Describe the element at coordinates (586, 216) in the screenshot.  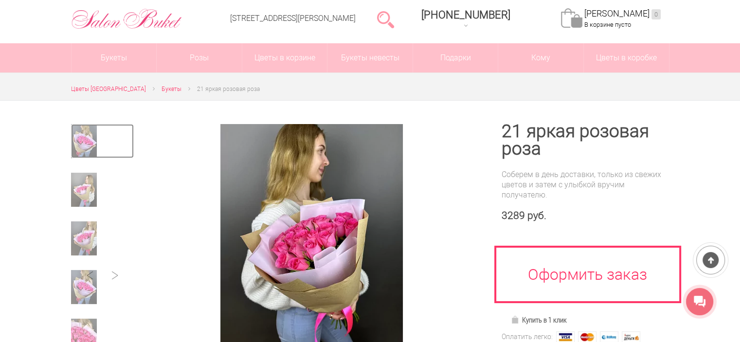
I see `div: 3289 руб.` at that location.